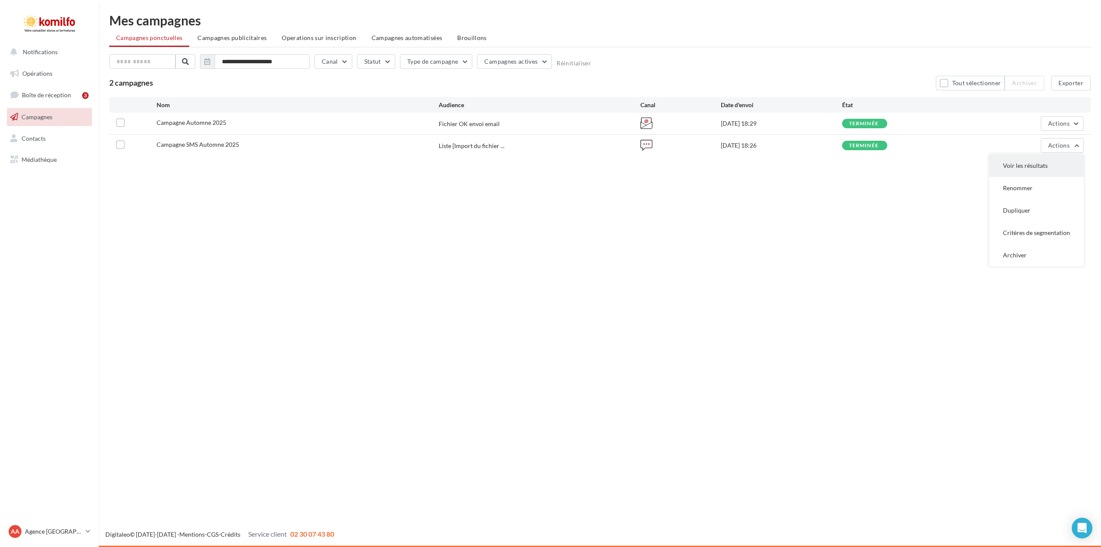  I want to click on div: Open Intercom Messenger, so click(1082, 528).